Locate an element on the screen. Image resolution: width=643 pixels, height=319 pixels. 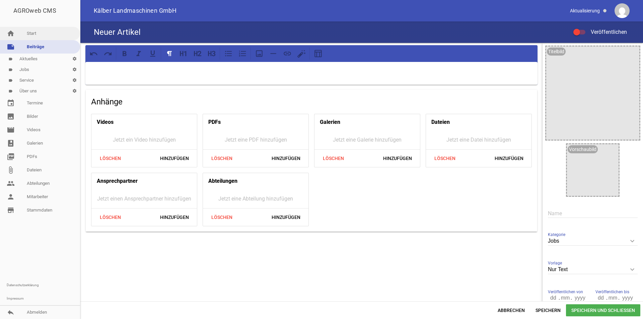
i: store_mall_directory is located at coordinates (11, 210).